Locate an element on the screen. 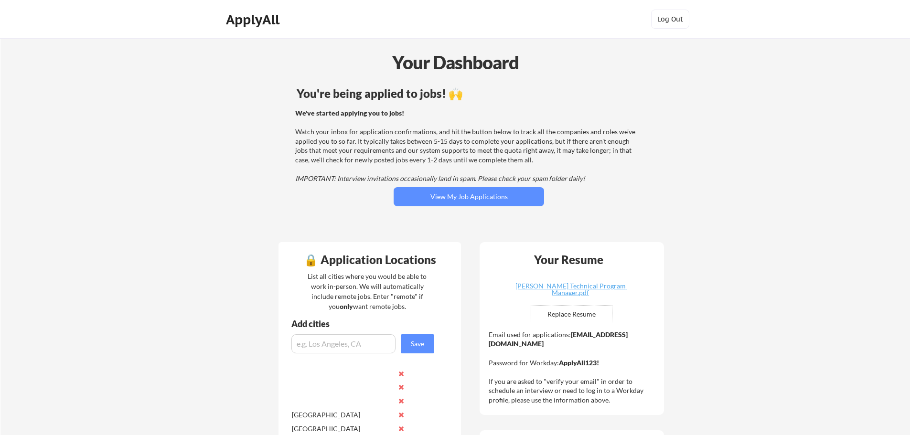  button: Log Out is located at coordinates (670, 19).